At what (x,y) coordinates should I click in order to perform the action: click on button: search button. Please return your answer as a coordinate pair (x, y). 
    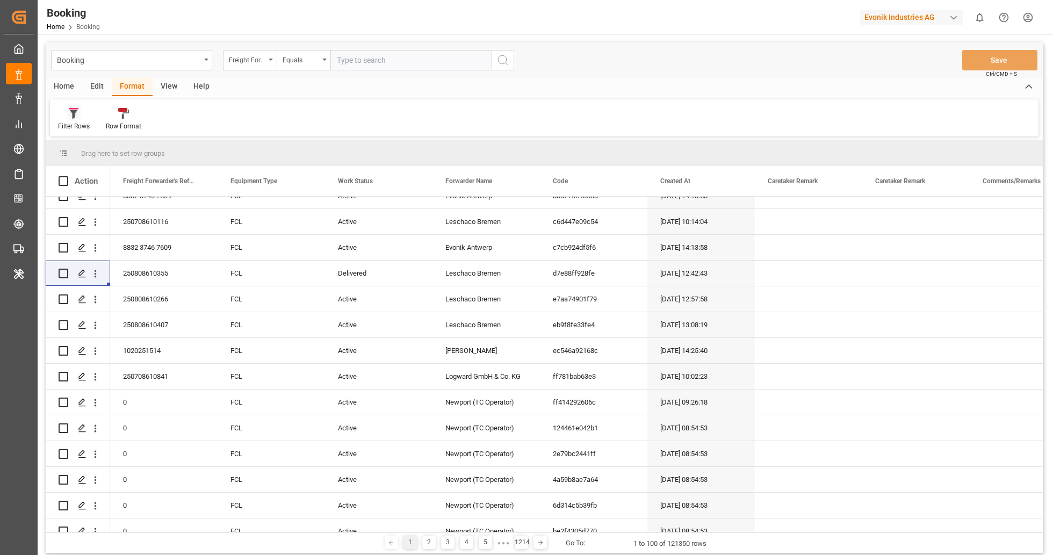
    Looking at the image, I should click on (503, 60).